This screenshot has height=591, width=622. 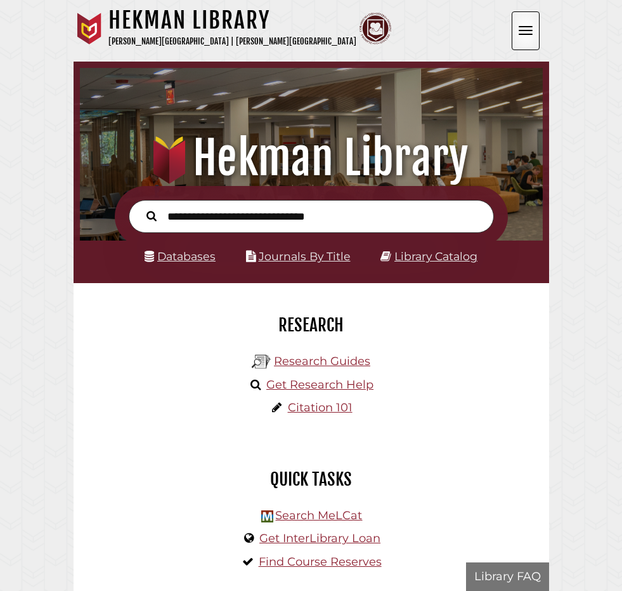 What do you see at coordinates (152, 215) in the screenshot?
I see `button: Search` at bounding box center [152, 215].